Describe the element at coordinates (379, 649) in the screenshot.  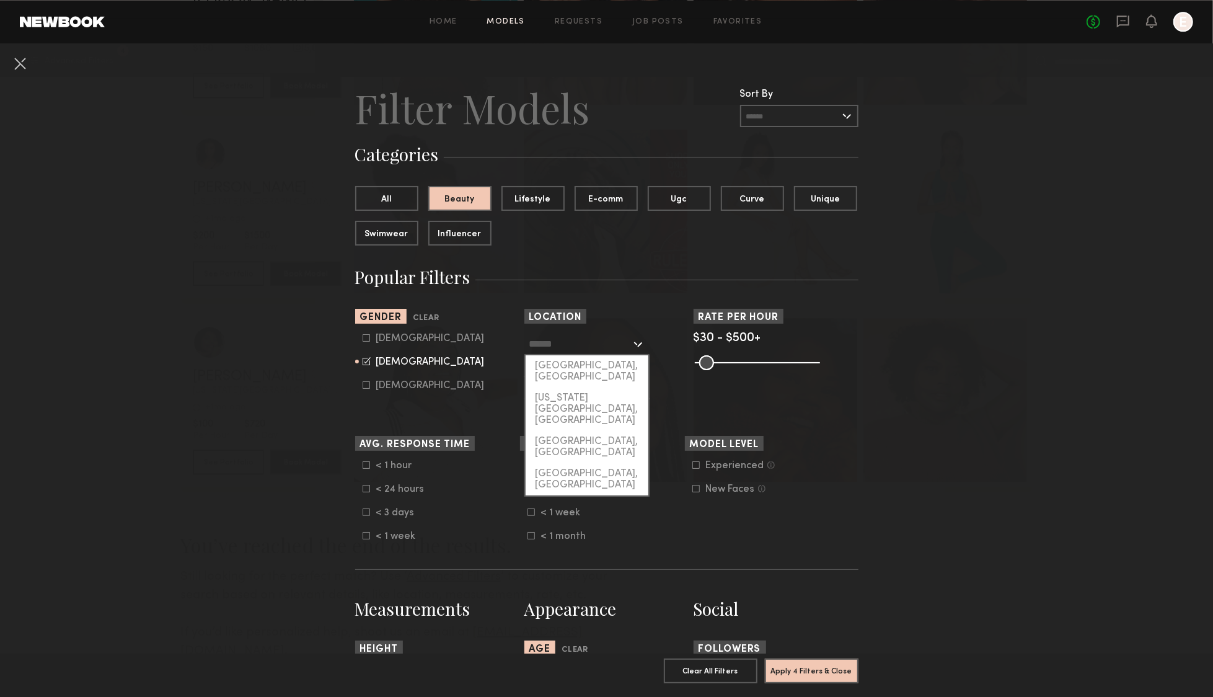
I see `span: Height` at that location.